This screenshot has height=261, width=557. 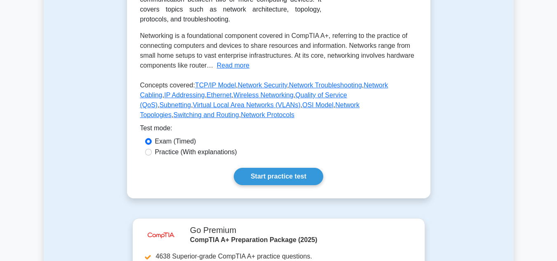 What do you see at coordinates (326, 85) in the screenshot?
I see `a: Network Troubleshooting` at bounding box center [326, 85].